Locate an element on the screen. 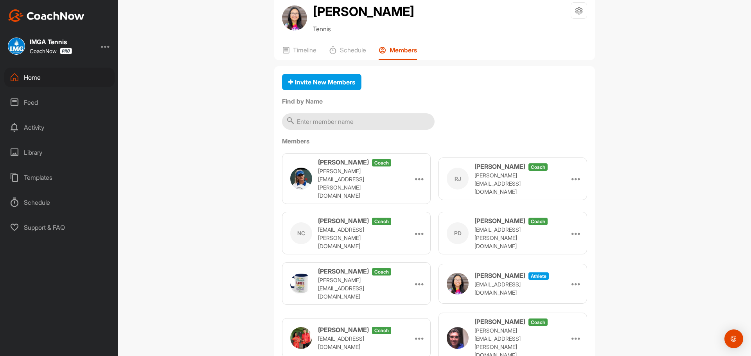  div: PD is located at coordinates (458, 234).